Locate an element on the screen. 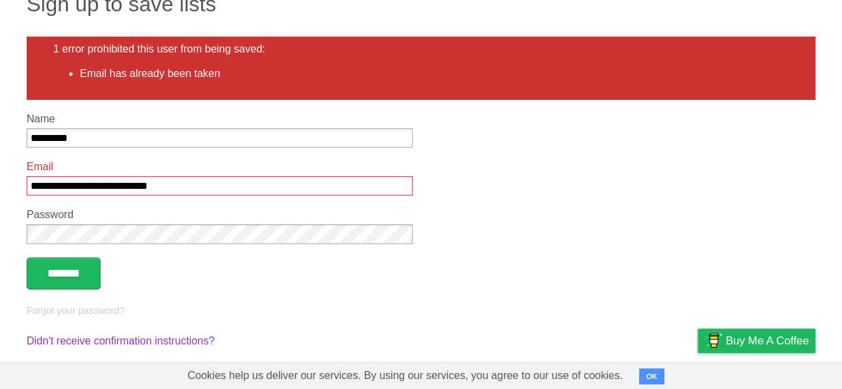 Image resolution: width=842 pixels, height=389 pixels. label: Name is located at coordinates (220, 119).